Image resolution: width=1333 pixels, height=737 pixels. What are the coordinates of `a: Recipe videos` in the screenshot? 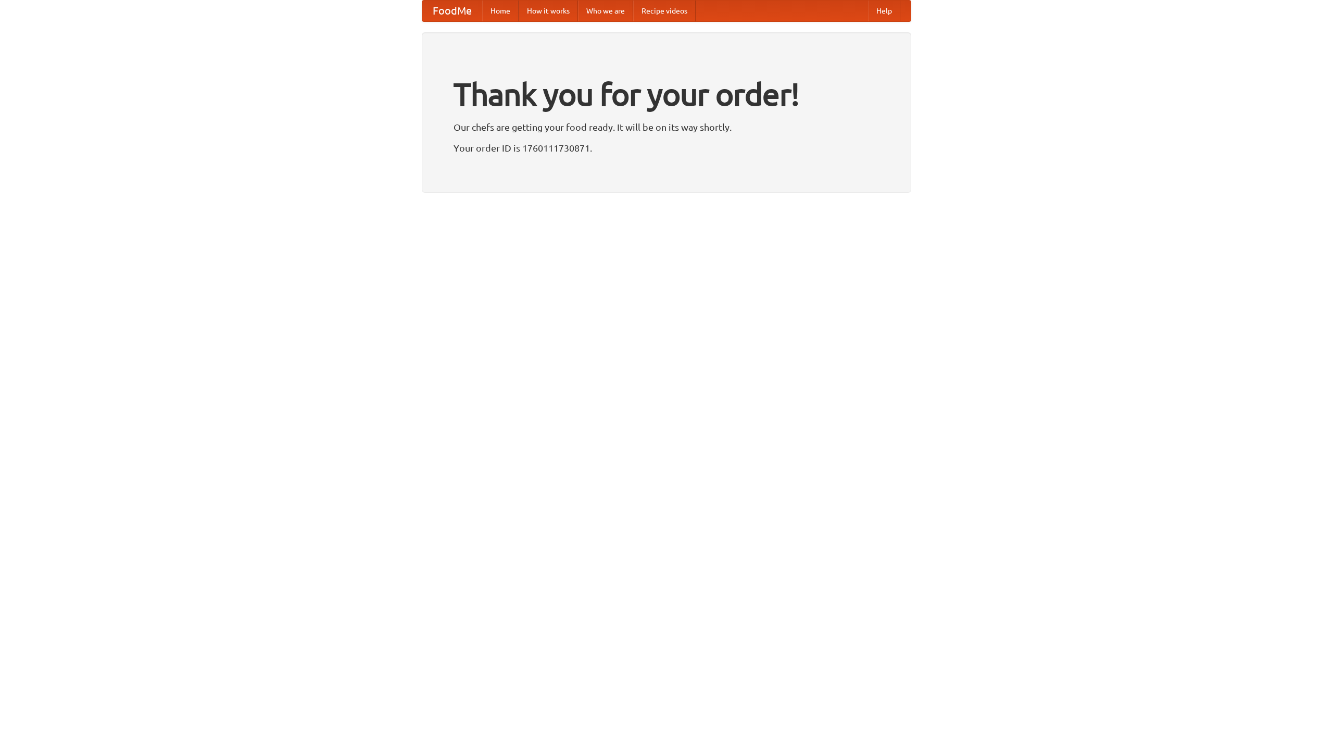 It's located at (664, 11).